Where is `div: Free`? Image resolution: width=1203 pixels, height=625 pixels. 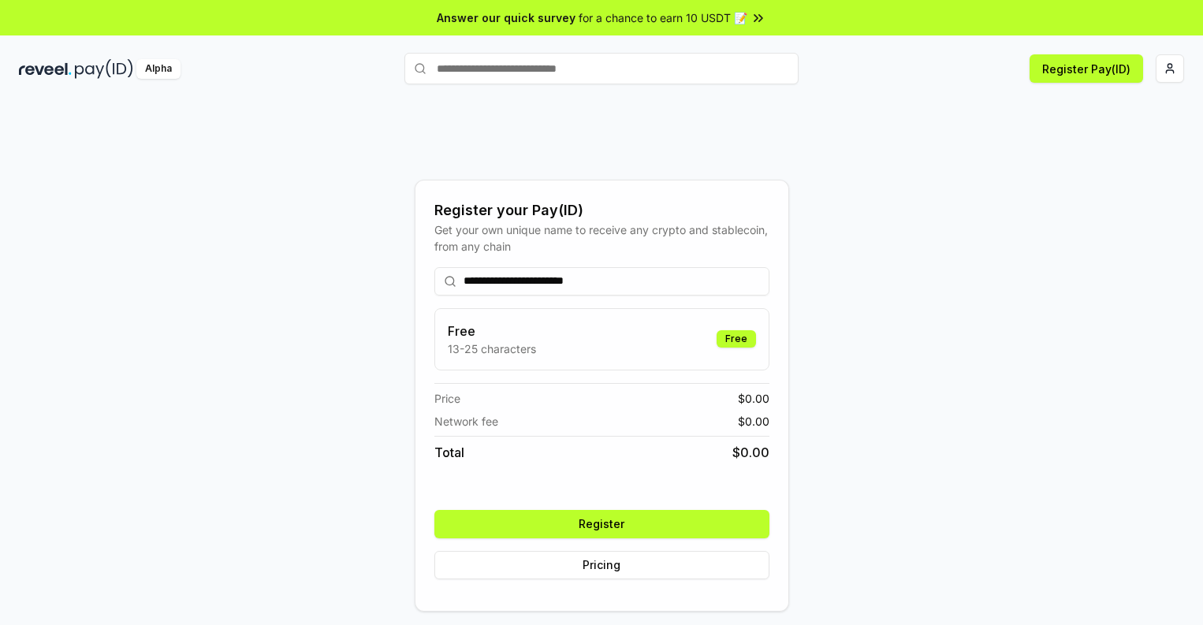 div: Free is located at coordinates (736, 339).